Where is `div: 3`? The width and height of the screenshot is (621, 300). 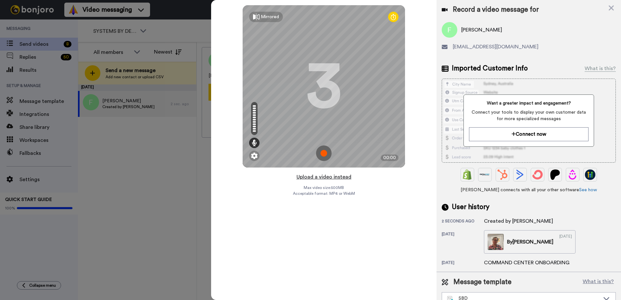 div: 3 is located at coordinates (324, 86).